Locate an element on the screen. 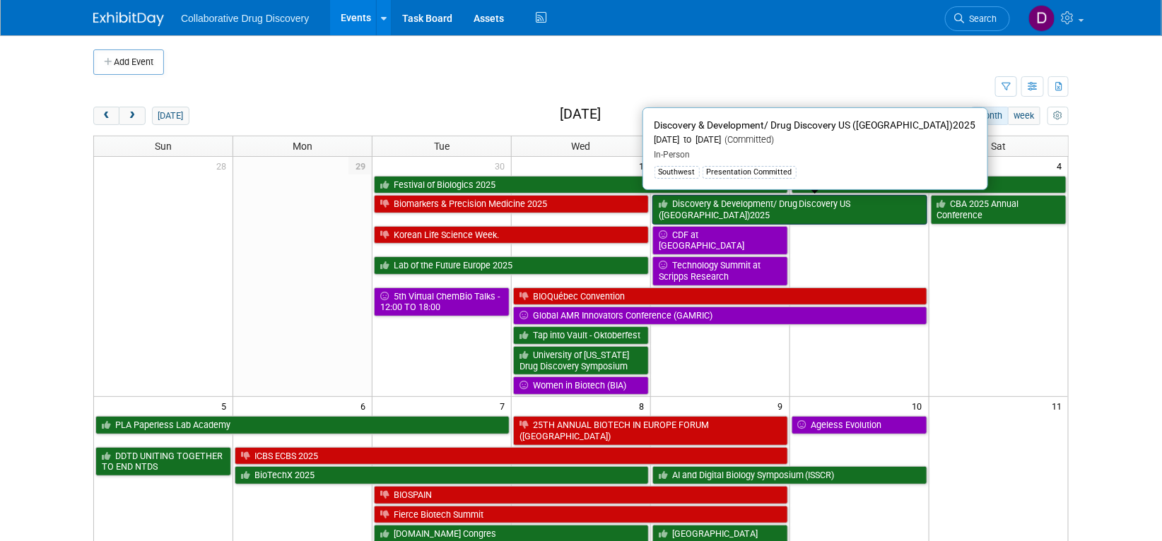  a: Search is located at coordinates (977, 18).